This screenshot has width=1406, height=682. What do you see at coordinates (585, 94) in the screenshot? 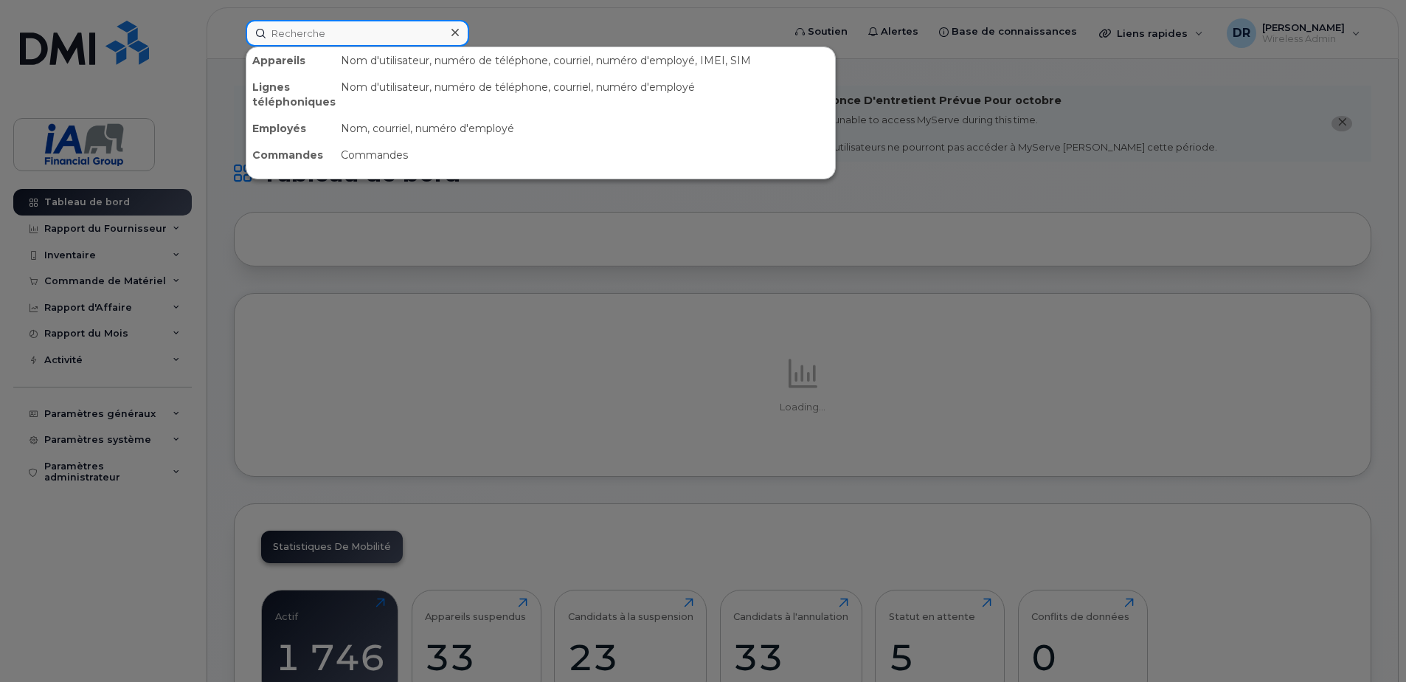
I see `div: Nom d'utilisateur, numéro de téléphone, courriel, numéro d'employé` at bounding box center [585, 94].